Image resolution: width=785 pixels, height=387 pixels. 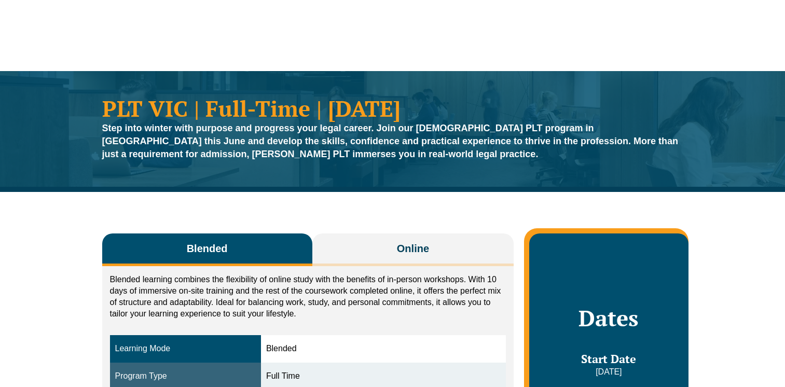 What do you see at coordinates (413, 248) in the screenshot?
I see `span: Online` at bounding box center [413, 248].